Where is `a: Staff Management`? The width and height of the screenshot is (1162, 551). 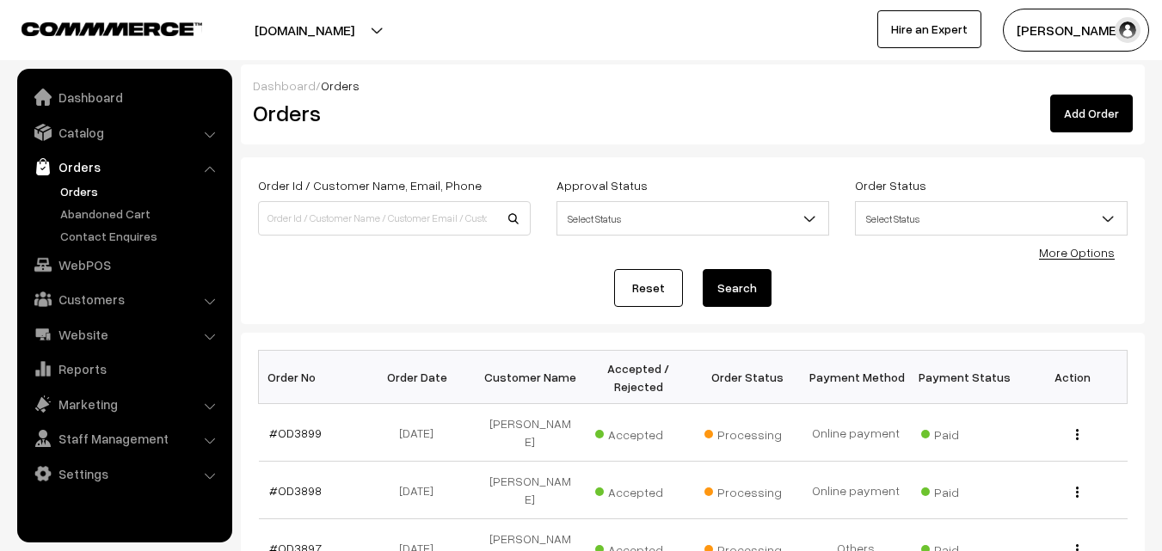 a: Staff Management is located at coordinates (124, 439).